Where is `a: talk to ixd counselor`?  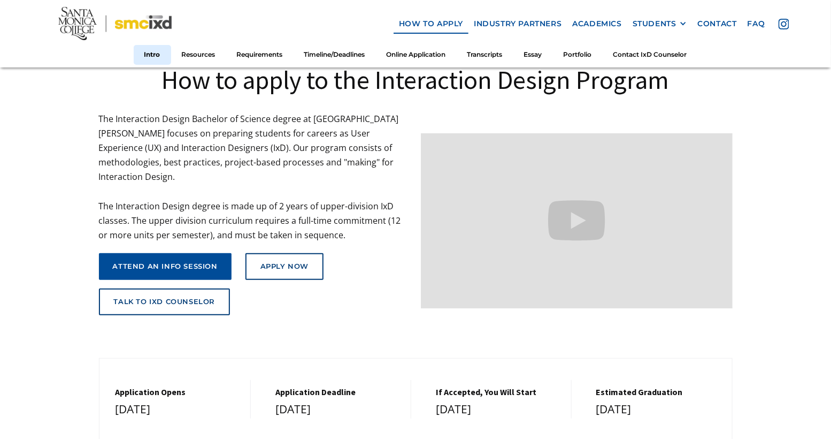
a: talk to ixd counselor is located at coordinates (165, 302).